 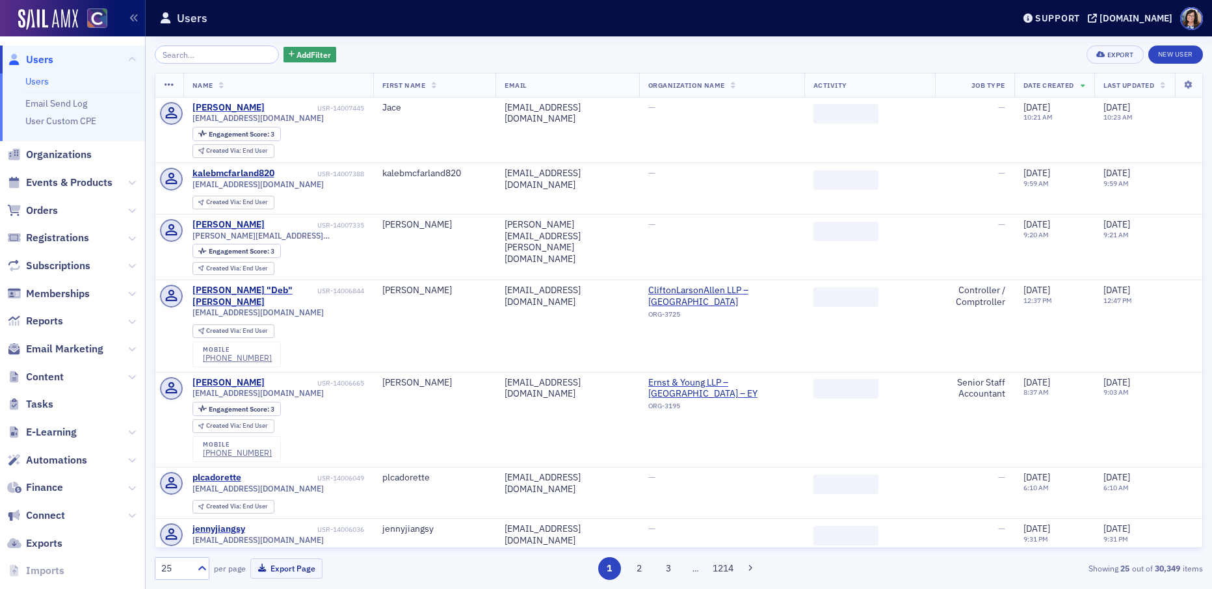 What do you see at coordinates (1125, 568) in the screenshot?
I see `strong: 25` at bounding box center [1125, 568].